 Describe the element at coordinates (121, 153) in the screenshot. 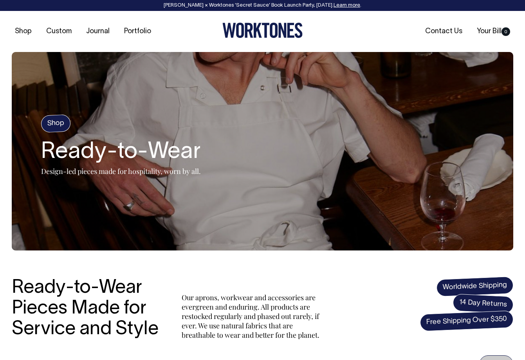

I see `h1: Ready-to-Wear` at that location.